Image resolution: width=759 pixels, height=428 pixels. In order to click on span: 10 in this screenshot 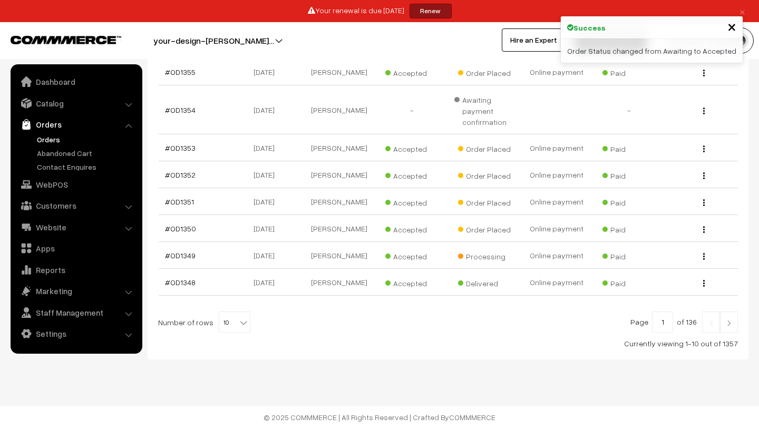, I will do `click(234, 322)`.